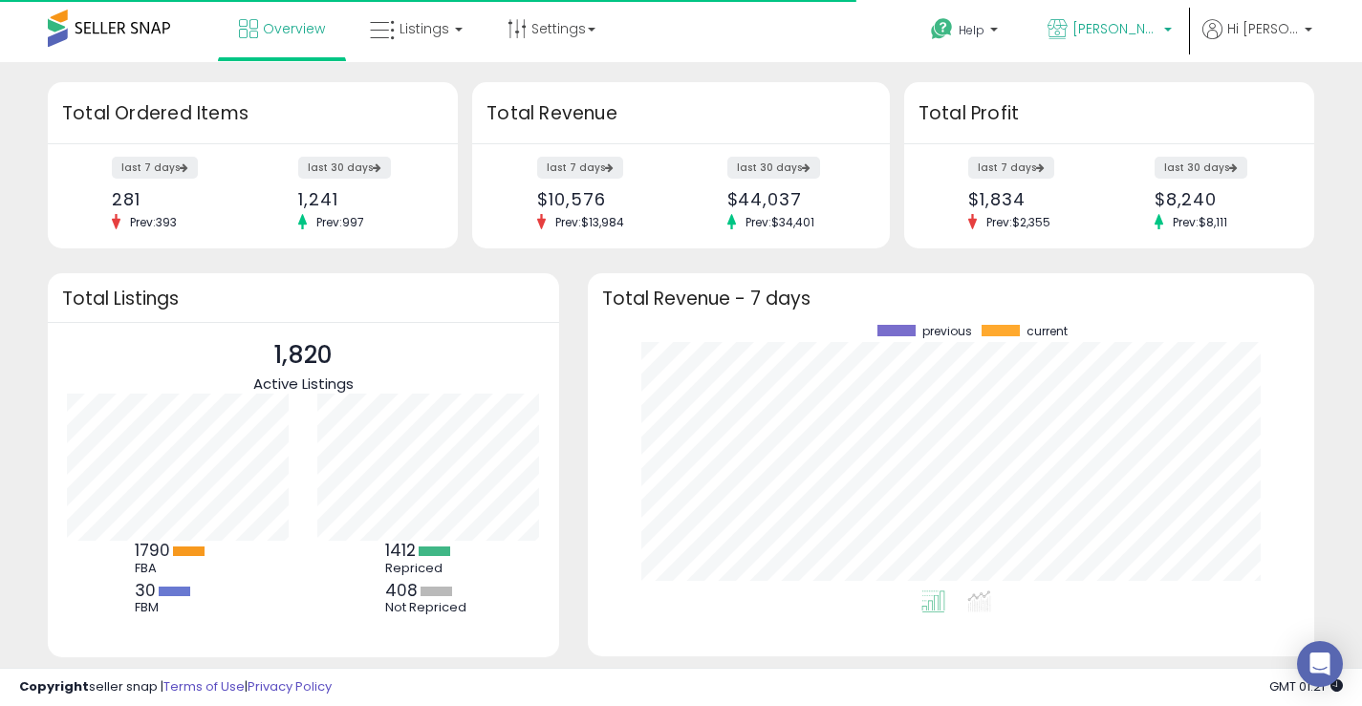  I want to click on div: Repriced, so click(428, 568).